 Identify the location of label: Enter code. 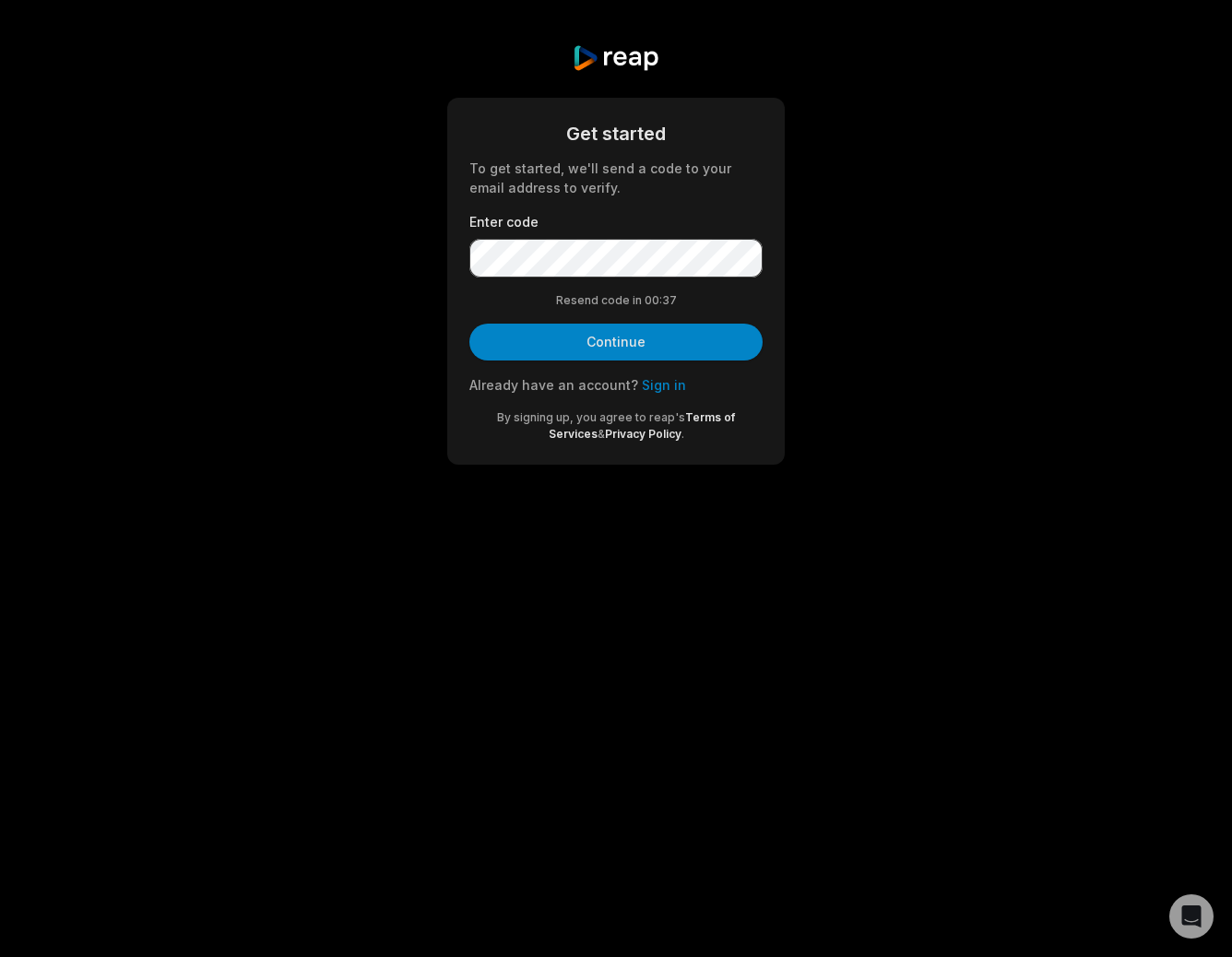
(616, 221).